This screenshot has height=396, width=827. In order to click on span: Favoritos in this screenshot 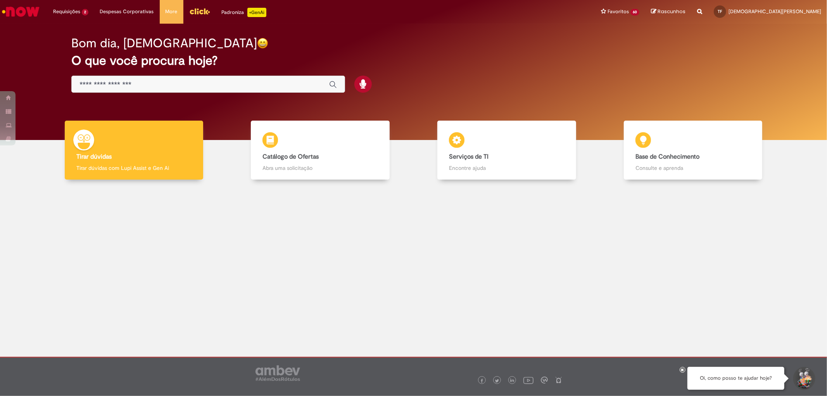, I will do `click(618, 12)`.